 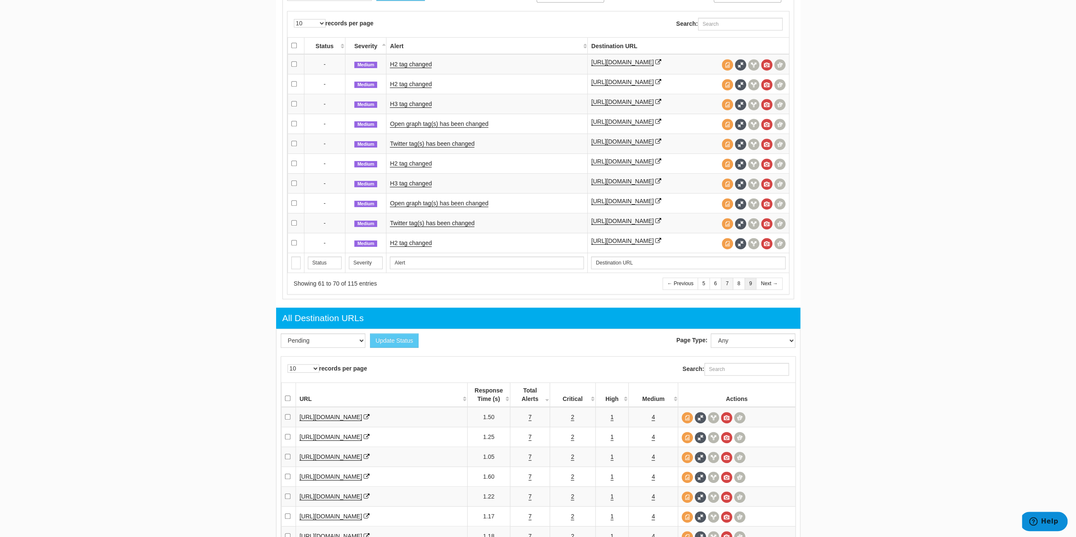 What do you see at coordinates (715, 284) in the screenshot?
I see `a: 6` at bounding box center [715, 284].